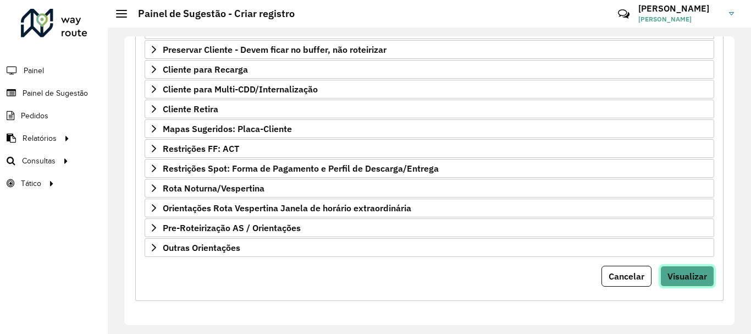 The height and width of the screenshot is (334, 751). Describe the element at coordinates (240, 89) in the screenshot. I see `span: Cliente para Multi-CDD/Internalização` at that location.